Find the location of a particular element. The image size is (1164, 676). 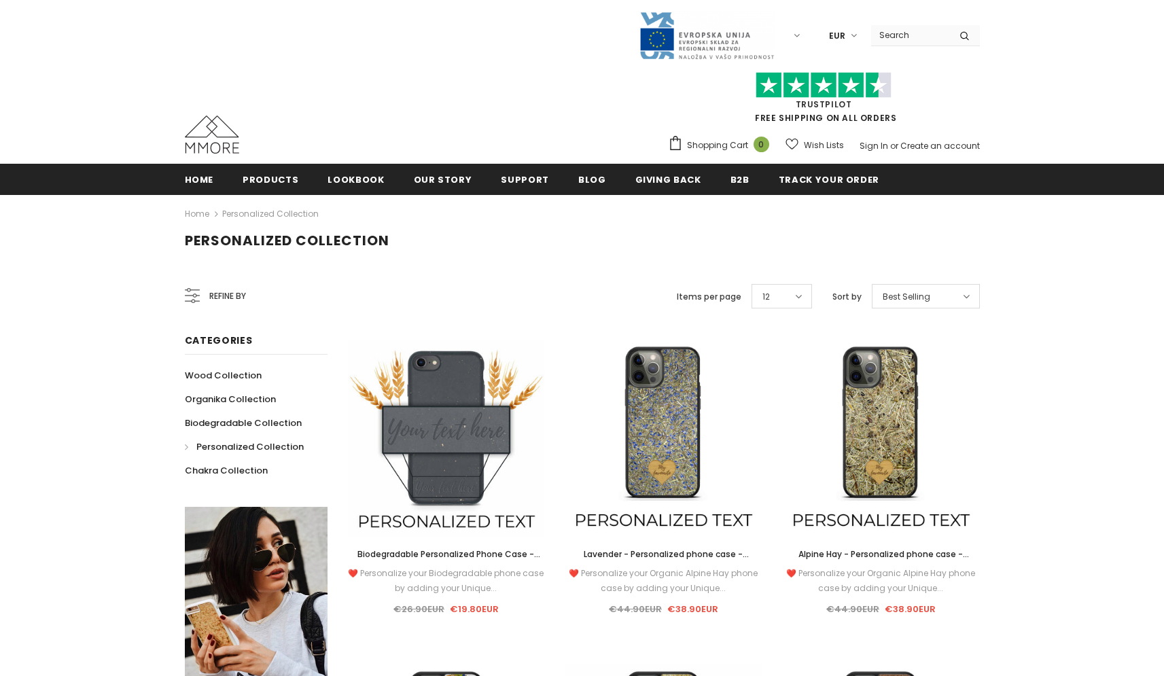

span: support is located at coordinates (525, 179).